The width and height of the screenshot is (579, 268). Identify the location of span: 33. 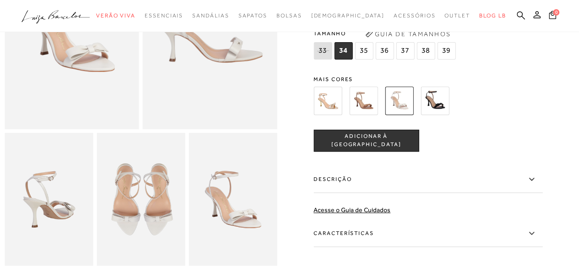
(322, 51).